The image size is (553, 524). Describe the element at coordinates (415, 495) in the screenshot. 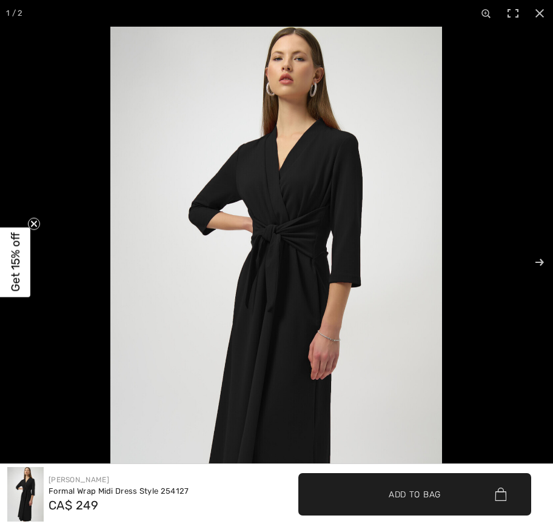

I see `button: Add to Bag` at that location.